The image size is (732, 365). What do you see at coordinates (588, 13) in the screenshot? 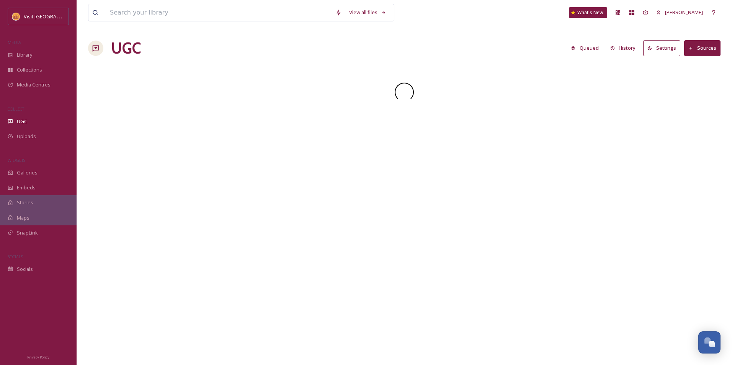
I see `div: What's New` at bounding box center [588, 13].